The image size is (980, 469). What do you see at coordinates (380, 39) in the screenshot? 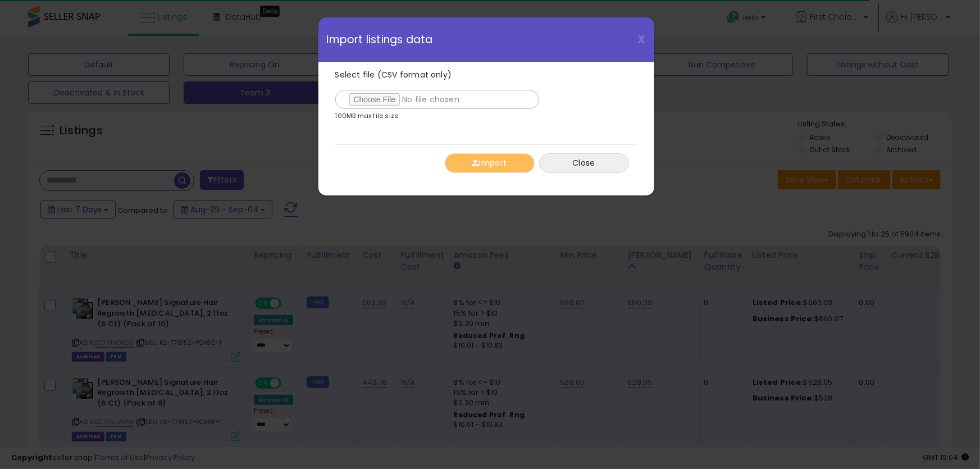
I see `span: Import listings data` at bounding box center [380, 39].